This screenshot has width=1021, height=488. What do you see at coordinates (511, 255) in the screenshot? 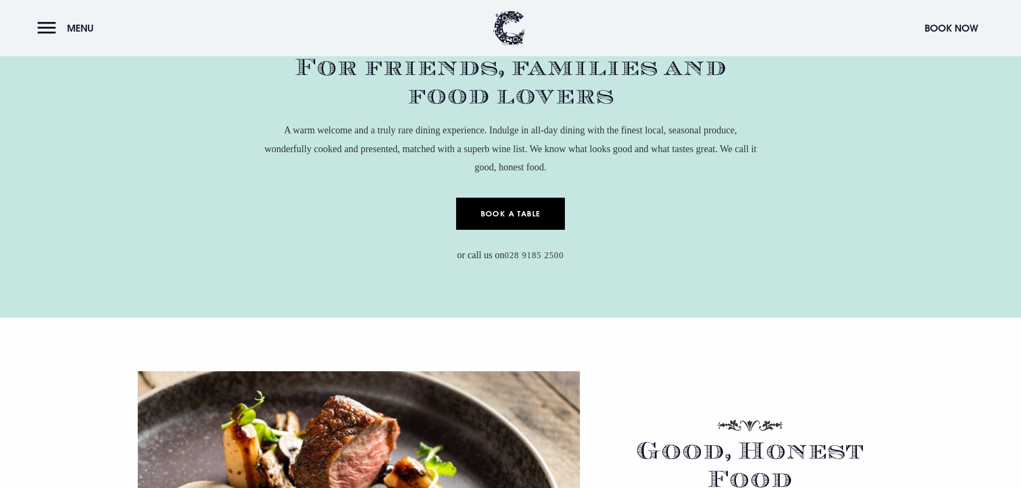
I see `p: or call us on` at bounding box center [511, 255].